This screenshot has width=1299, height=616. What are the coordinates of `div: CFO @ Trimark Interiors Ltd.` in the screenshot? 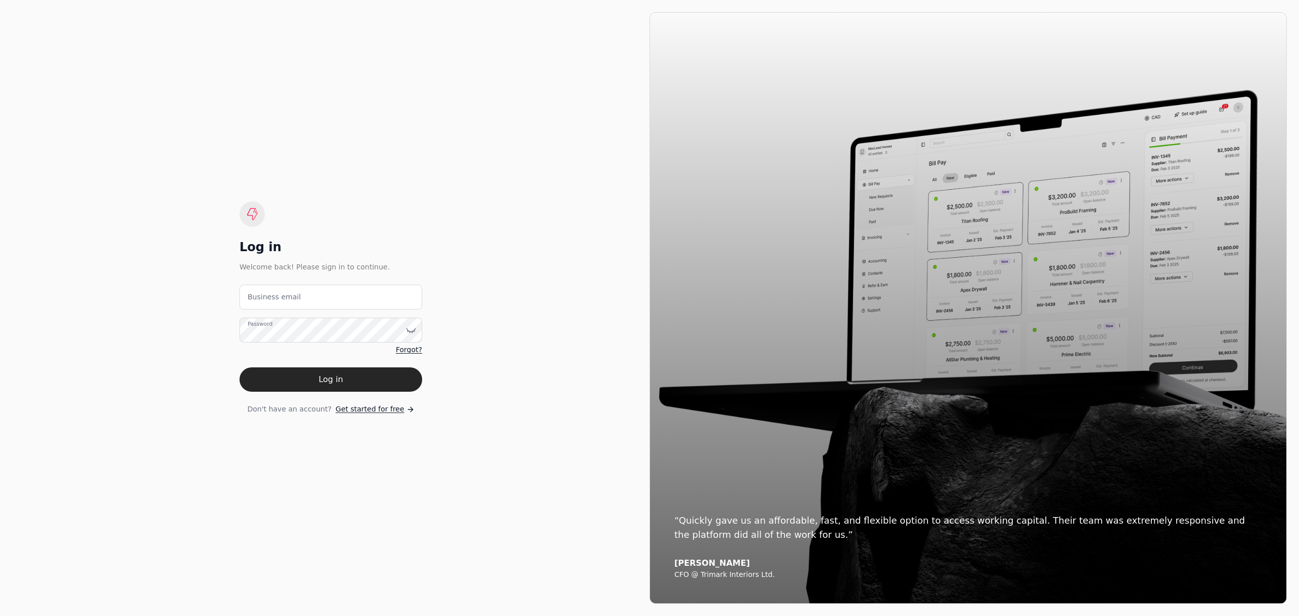 It's located at (968, 575).